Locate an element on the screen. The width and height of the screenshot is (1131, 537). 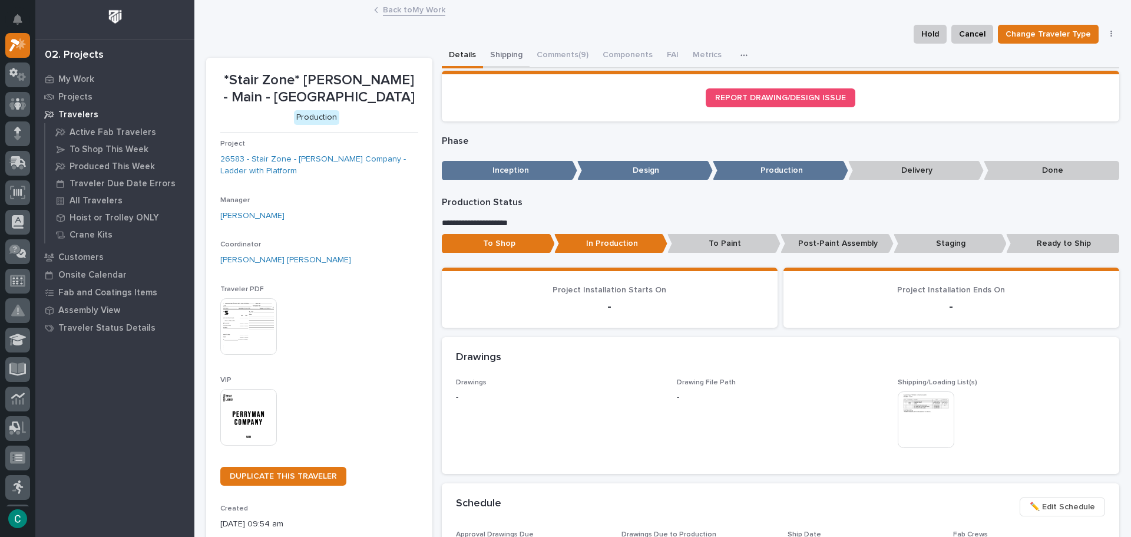
a: Travelers is located at coordinates (115, 114).